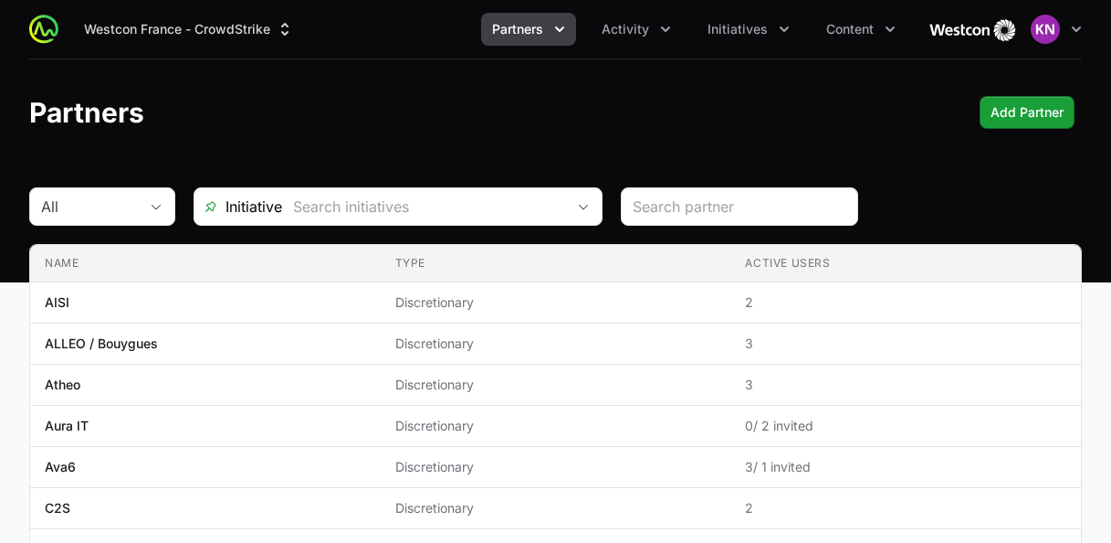  I want to click on span: Add Partner, so click(1027, 112).